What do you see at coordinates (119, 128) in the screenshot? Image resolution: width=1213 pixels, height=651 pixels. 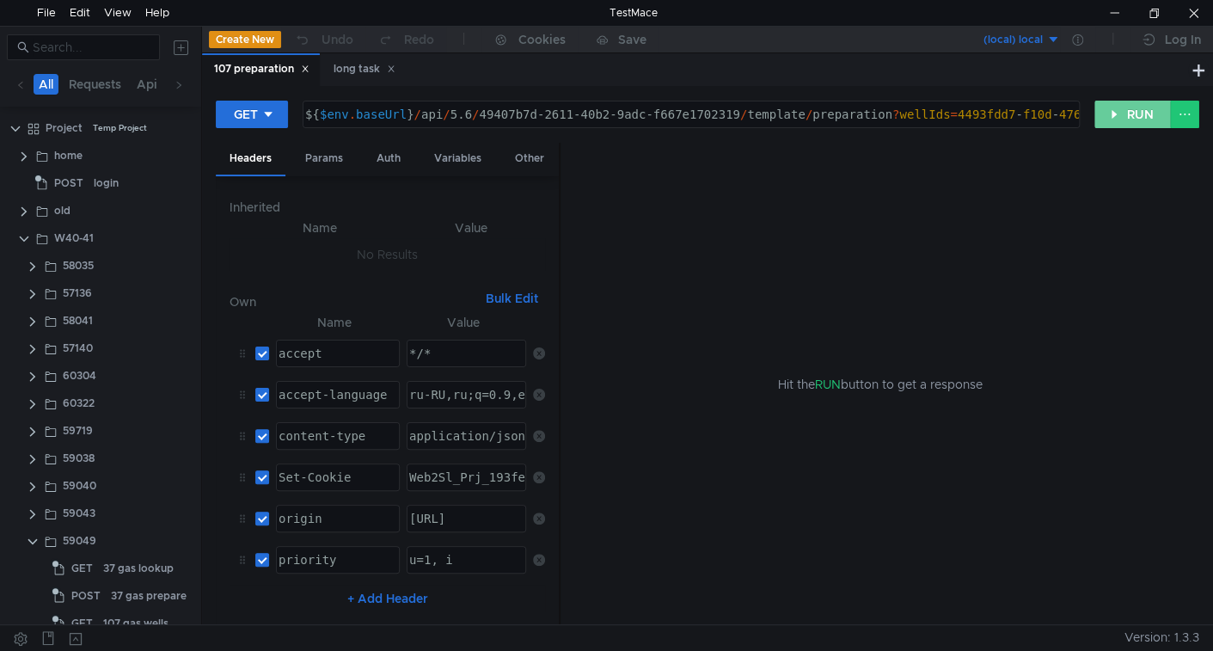 I see `div: Temp Project` at bounding box center [119, 128].